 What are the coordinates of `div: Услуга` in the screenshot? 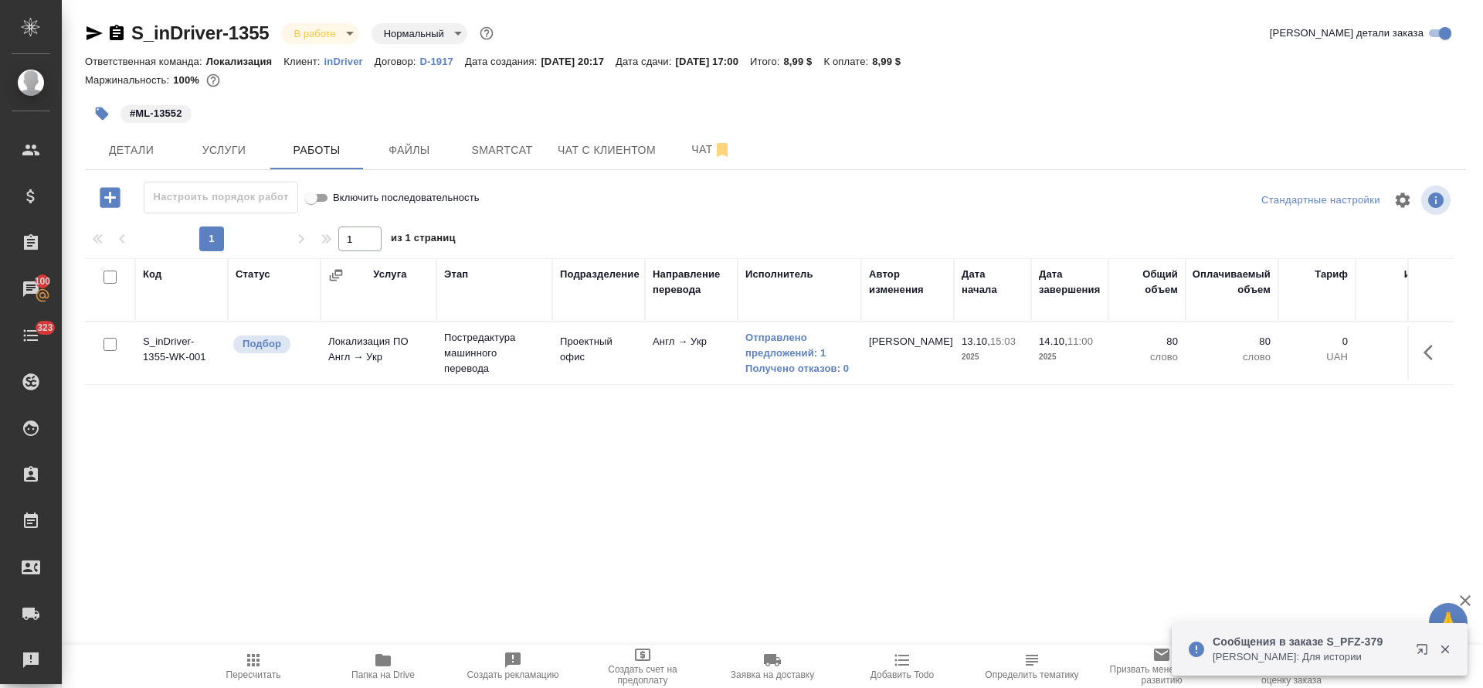 It's located at (389, 274).